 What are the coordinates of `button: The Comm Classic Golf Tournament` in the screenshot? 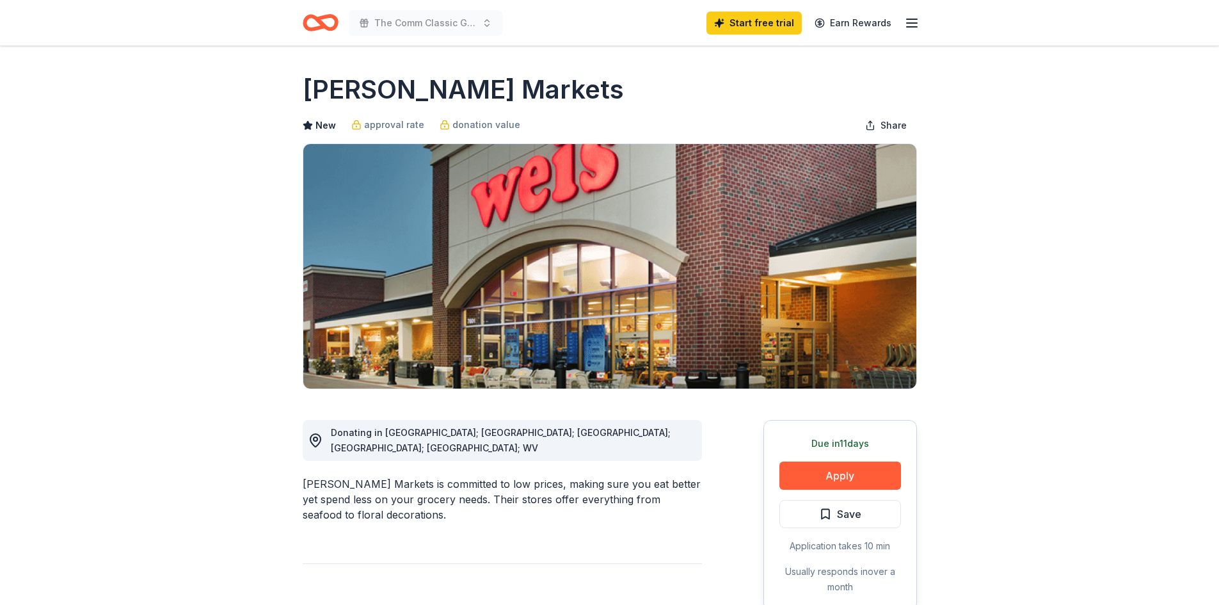 It's located at (426, 23).